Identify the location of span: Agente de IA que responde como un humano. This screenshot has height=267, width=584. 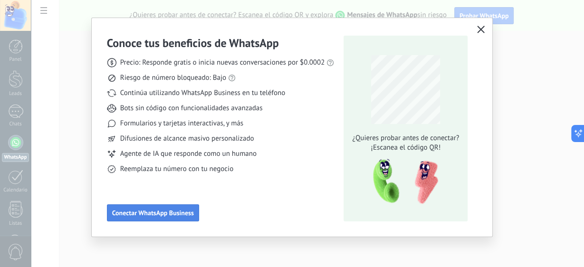
(188, 154).